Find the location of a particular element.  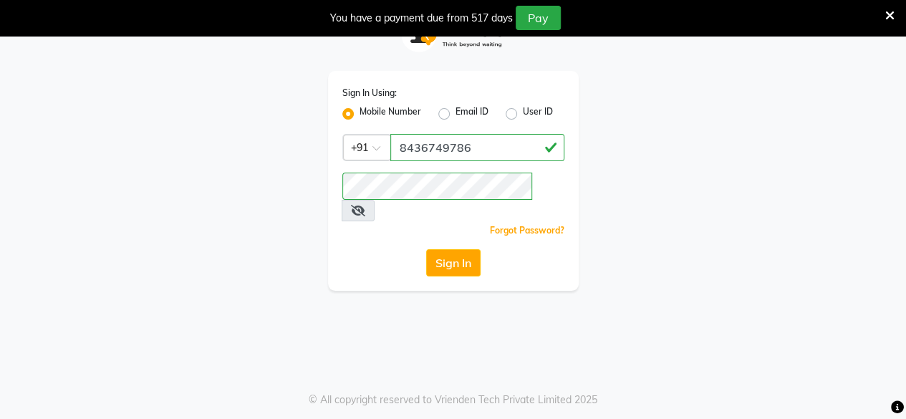

button: Pay is located at coordinates (538, 18).